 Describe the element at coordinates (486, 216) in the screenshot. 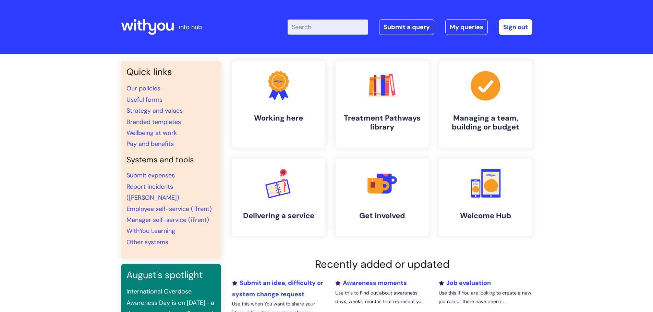

I see `h4: Welcome Hub` at that location.